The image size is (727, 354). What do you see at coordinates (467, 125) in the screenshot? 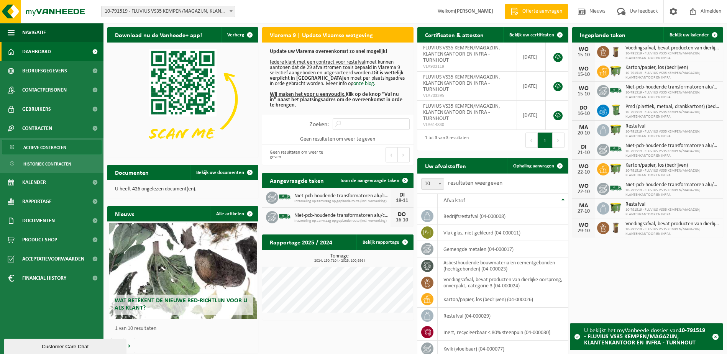
I see `span: VLA614830` at bounding box center [467, 125].